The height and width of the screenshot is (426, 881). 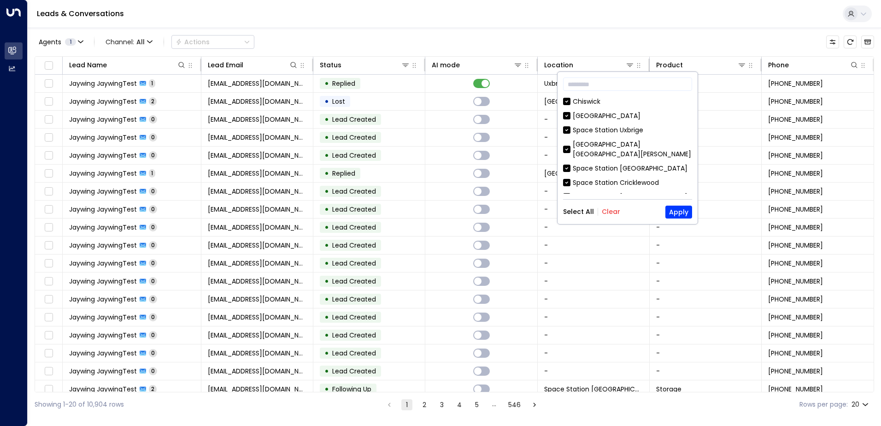 What do you see at coordinates (594, 389) in the screenshot?
I see `span: Space Station Brentford` at bounding box center [594, 389].